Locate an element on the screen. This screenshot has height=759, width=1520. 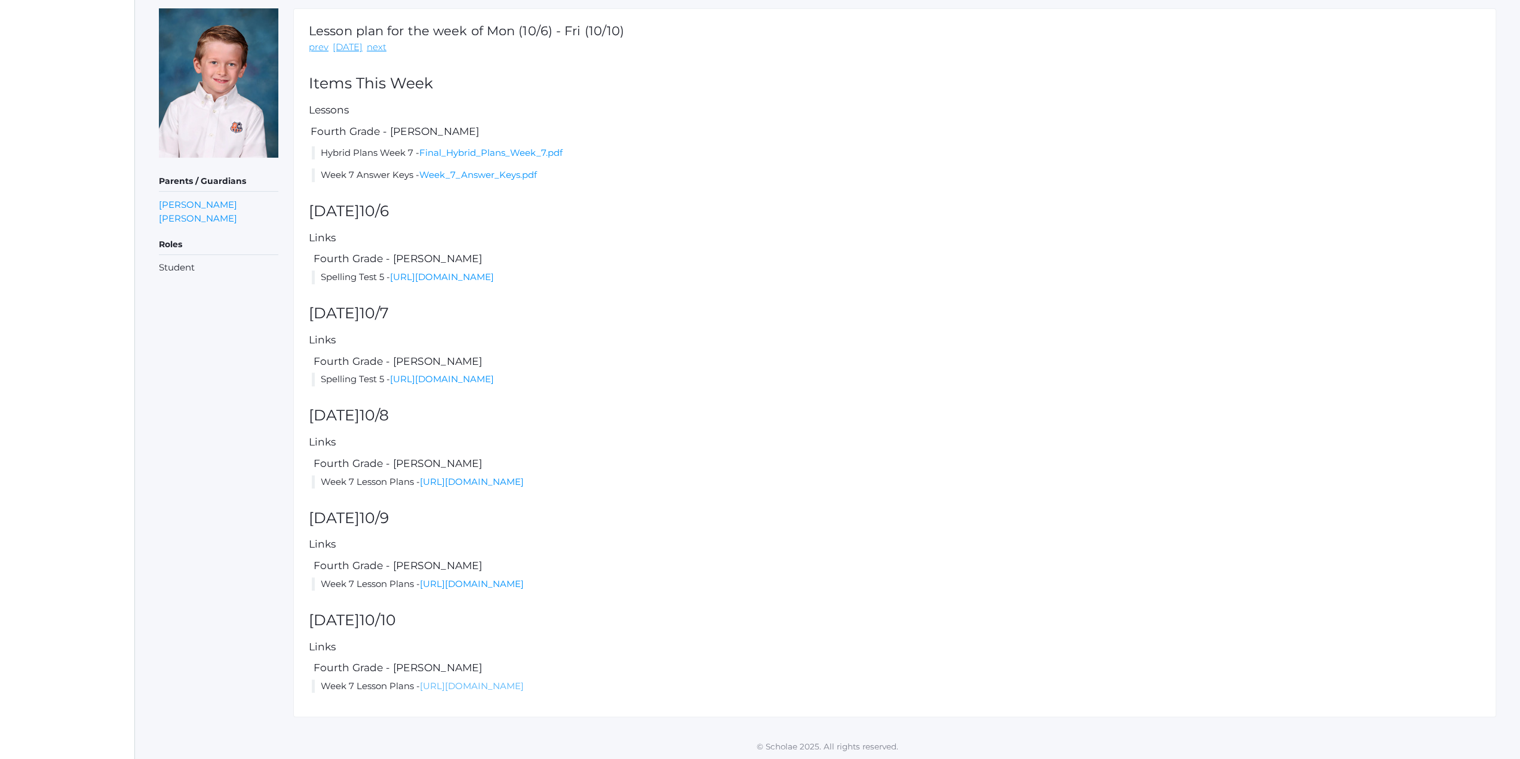
a: prev is located at coordinates (318, 47).